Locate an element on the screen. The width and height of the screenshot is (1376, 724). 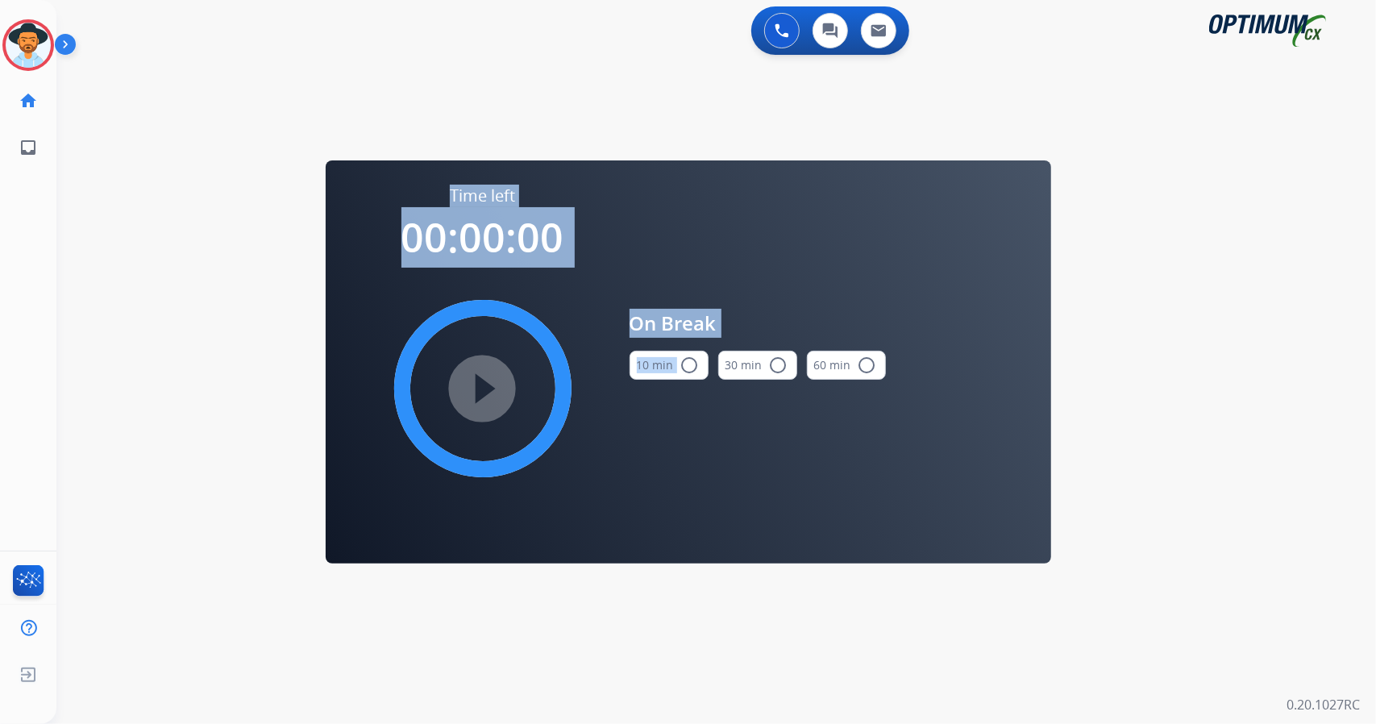
button: 60 min is located at coordinates (847, 365).